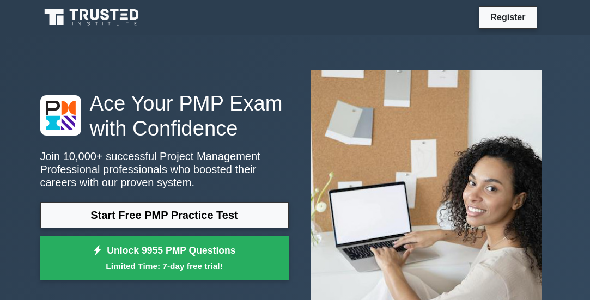 The height and width of the screenshot is (300, 590). I want to click on h1: Ace Your PMP Exam with Confidence, so click(164, 116).